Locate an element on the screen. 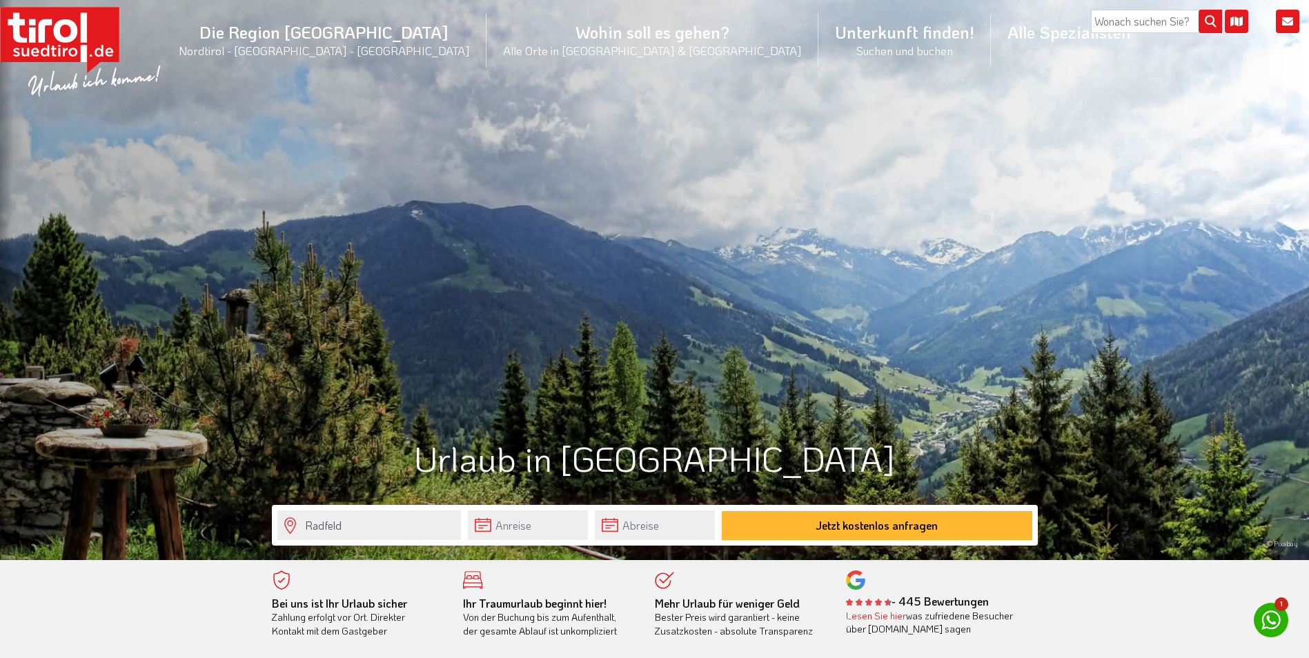  a: 1 is located at coordinates (1271, 620).